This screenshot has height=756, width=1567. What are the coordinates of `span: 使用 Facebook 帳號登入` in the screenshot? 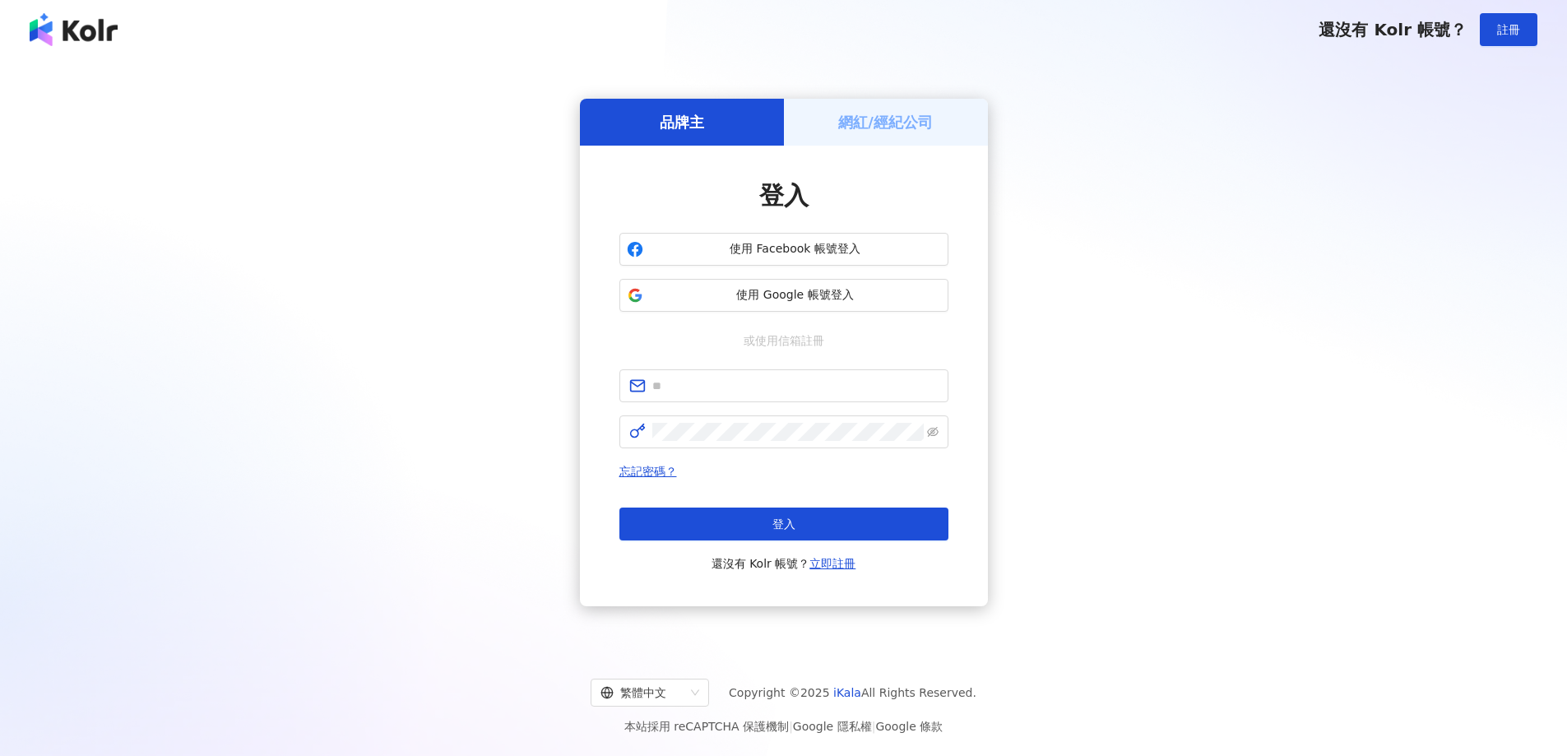 It's located at (796, 249).